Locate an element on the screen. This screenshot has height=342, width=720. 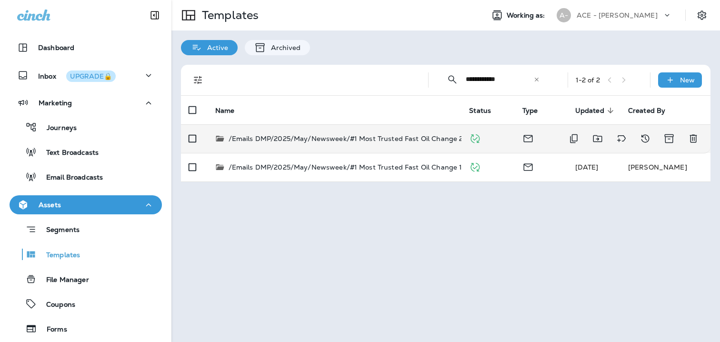
p: Dashboard is located at coordinates (56, 48).